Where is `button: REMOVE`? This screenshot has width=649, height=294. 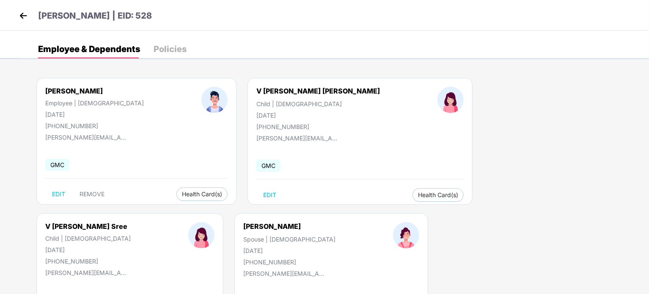 button: REMOVE is located at coordinates (92, 194).